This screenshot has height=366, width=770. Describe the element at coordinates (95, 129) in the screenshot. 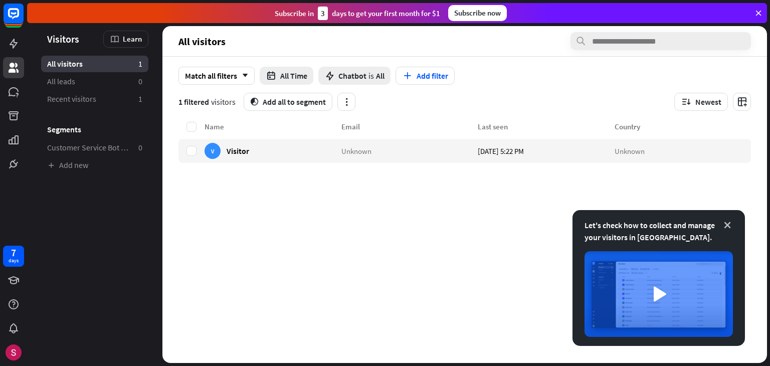

I see `h3: Segments` at that location.